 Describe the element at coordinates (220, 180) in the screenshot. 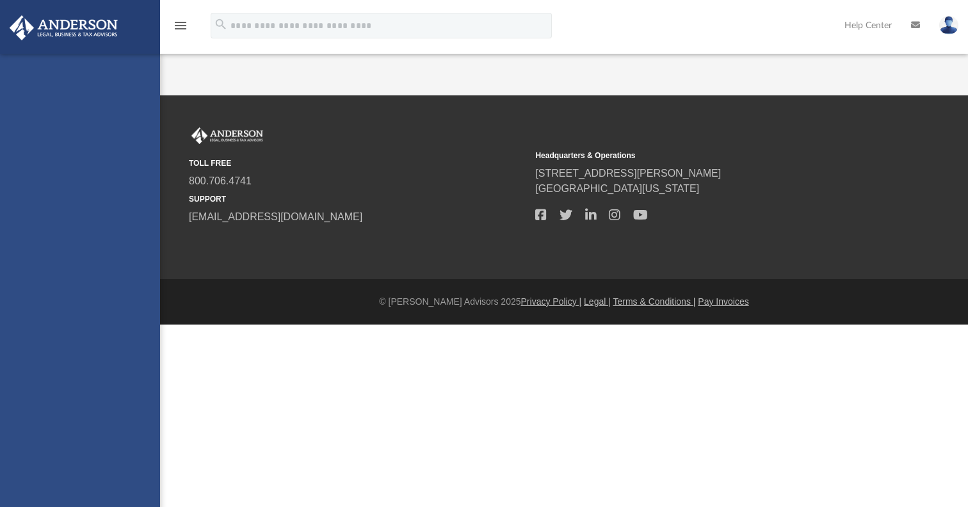

I see `a: 800.706.4741` at that location.